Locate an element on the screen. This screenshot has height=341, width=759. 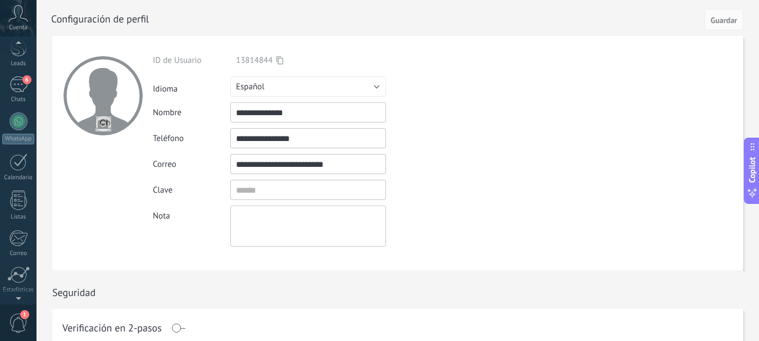
div: Teléfono is located at coordinates (191, 138).